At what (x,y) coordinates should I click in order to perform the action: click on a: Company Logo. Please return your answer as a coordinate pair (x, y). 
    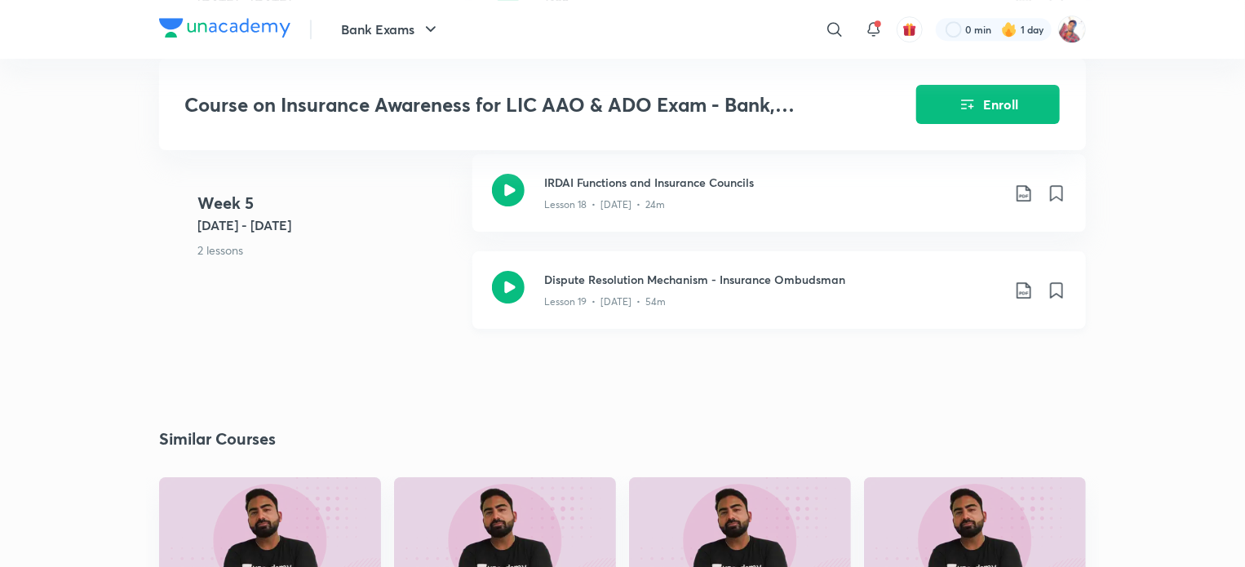
    Looking at the image, I should click on (224, 29).